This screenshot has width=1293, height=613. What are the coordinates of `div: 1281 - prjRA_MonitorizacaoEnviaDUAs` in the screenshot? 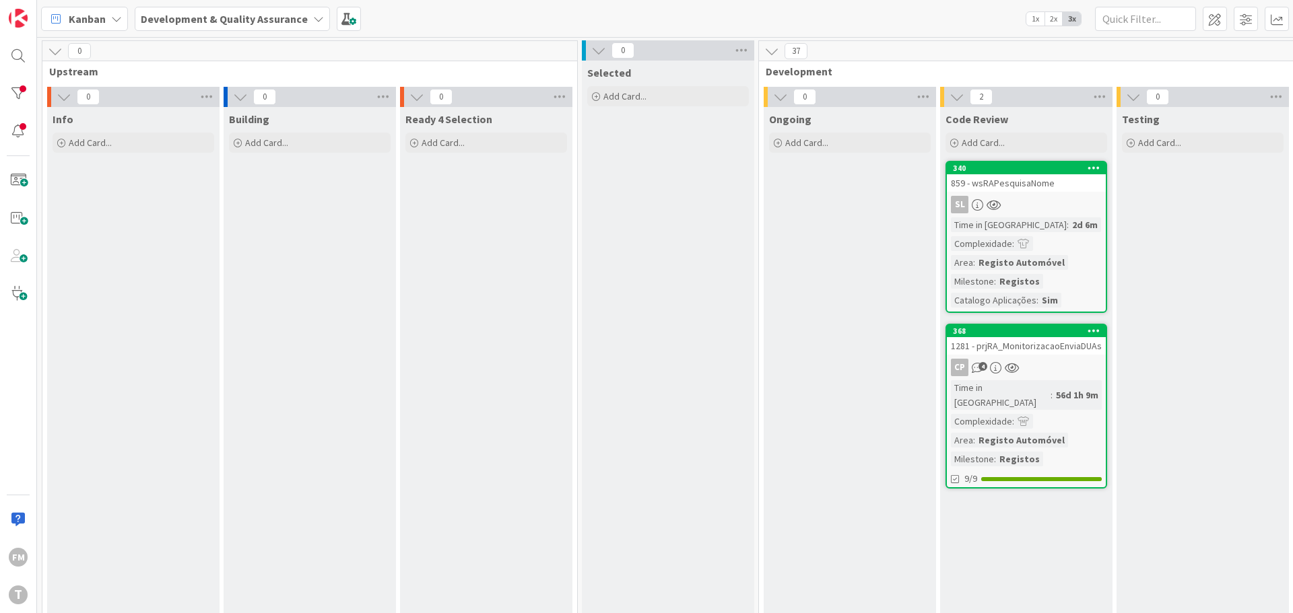 It's located at (1026, 346).